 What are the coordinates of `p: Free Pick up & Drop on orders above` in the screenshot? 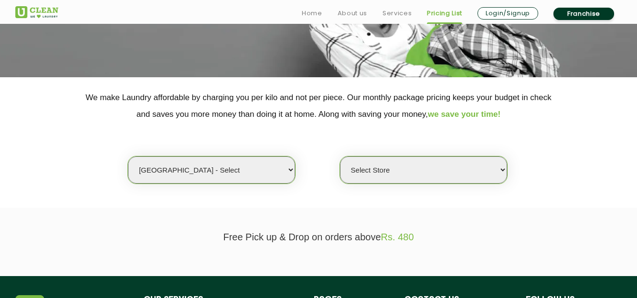 It's located at (318, 237).